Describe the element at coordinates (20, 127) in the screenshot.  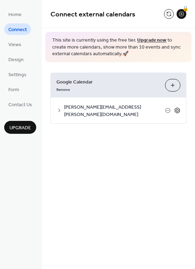
I see `button: Upgrade` at that location.